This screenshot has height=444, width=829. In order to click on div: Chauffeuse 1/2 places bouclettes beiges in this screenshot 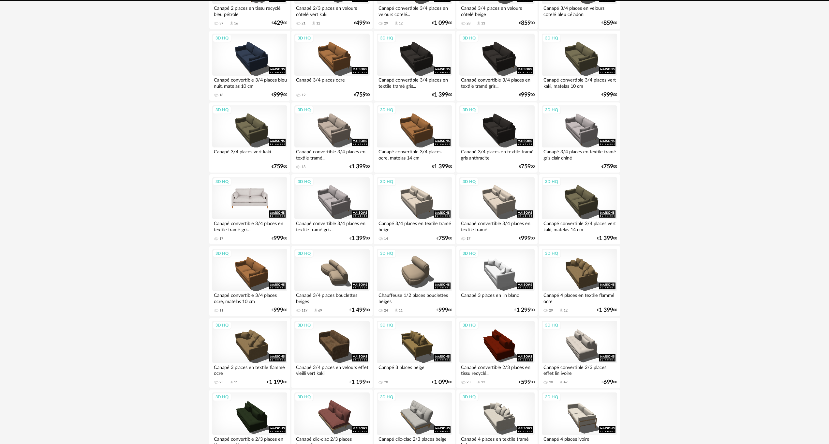, I will do `click(414, 297)`.